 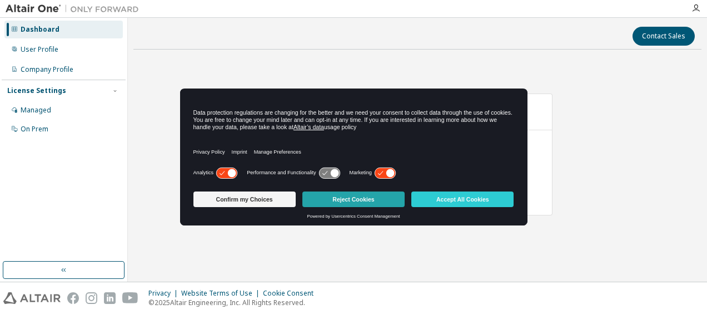 What do you see at coordinates (165, 293) in the screenshot?
I see `div: Privacy` at bounding box center [165, 293].